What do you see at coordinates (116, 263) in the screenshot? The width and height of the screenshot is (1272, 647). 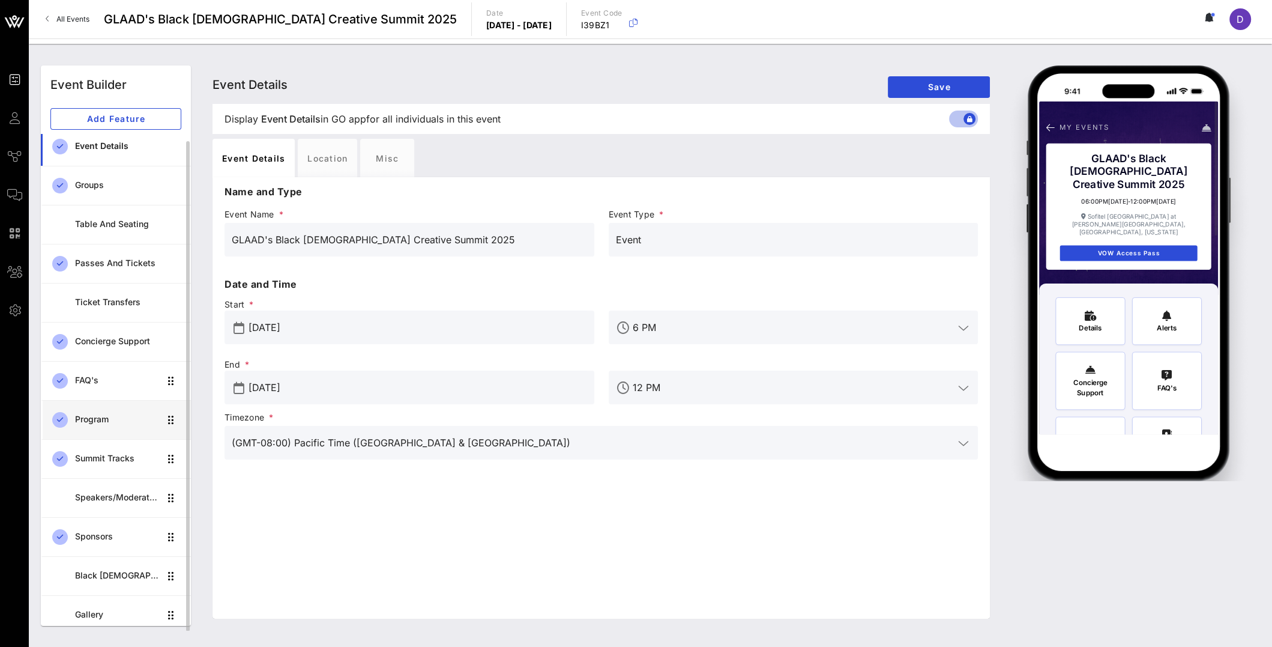 I see `a: Passes and Tickets` at bounding box center [116, 263].